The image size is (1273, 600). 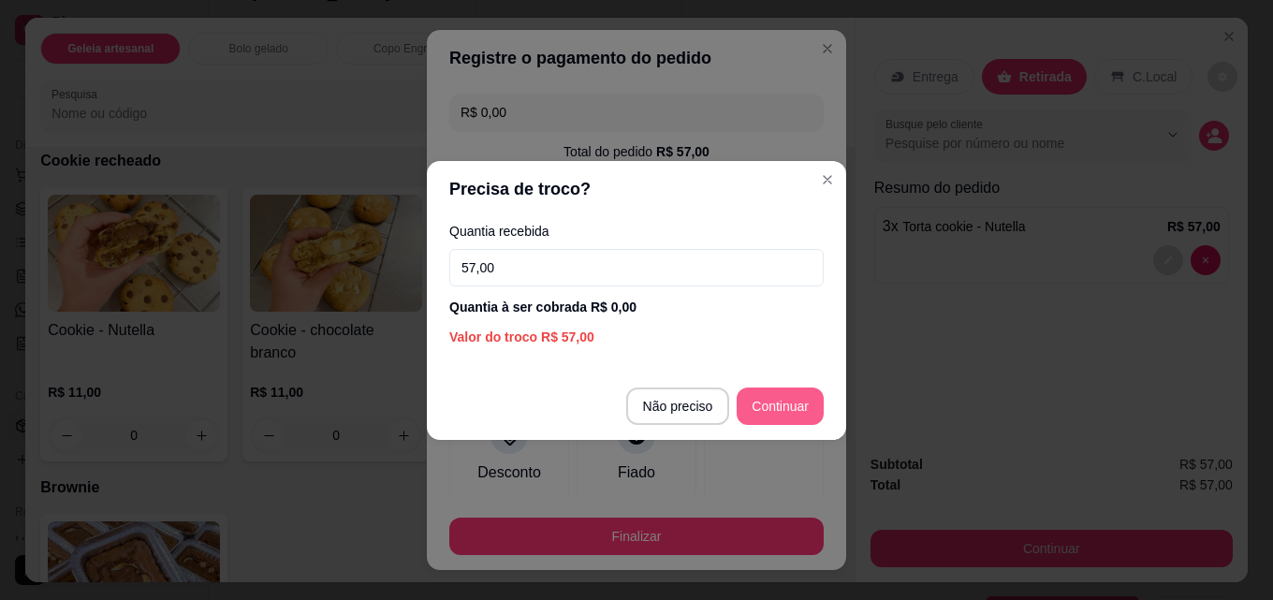 What do you see at coordinates (637, 307) in the screenshot?
I see `div: Quantia à ser cobrada R$ 0,00` at bounding box center [637, 307].